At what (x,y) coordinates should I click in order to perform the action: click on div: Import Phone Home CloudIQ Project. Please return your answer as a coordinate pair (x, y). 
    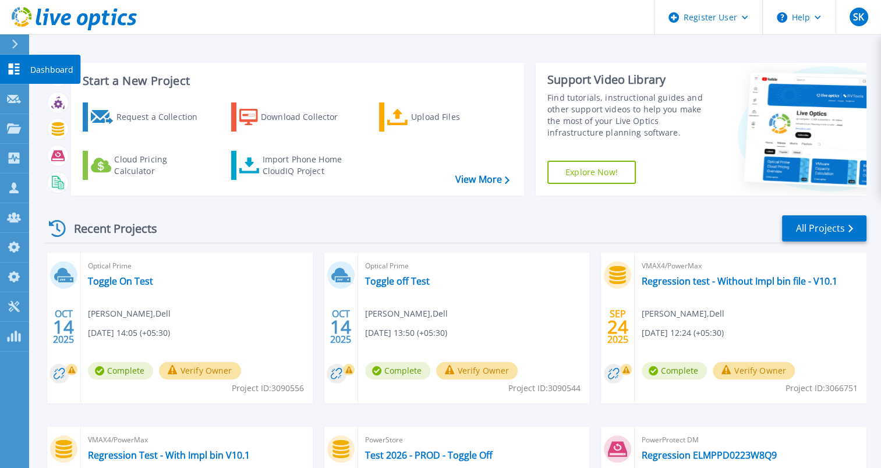
    Looking at the image, I should click on (307, 165).